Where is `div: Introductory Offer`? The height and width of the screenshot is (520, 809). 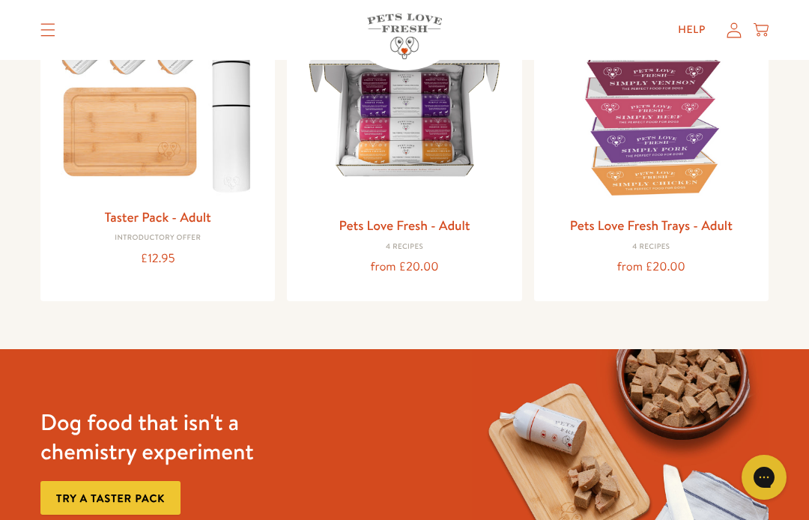 div: Introductory Offer is located at coordinates (157, 238).